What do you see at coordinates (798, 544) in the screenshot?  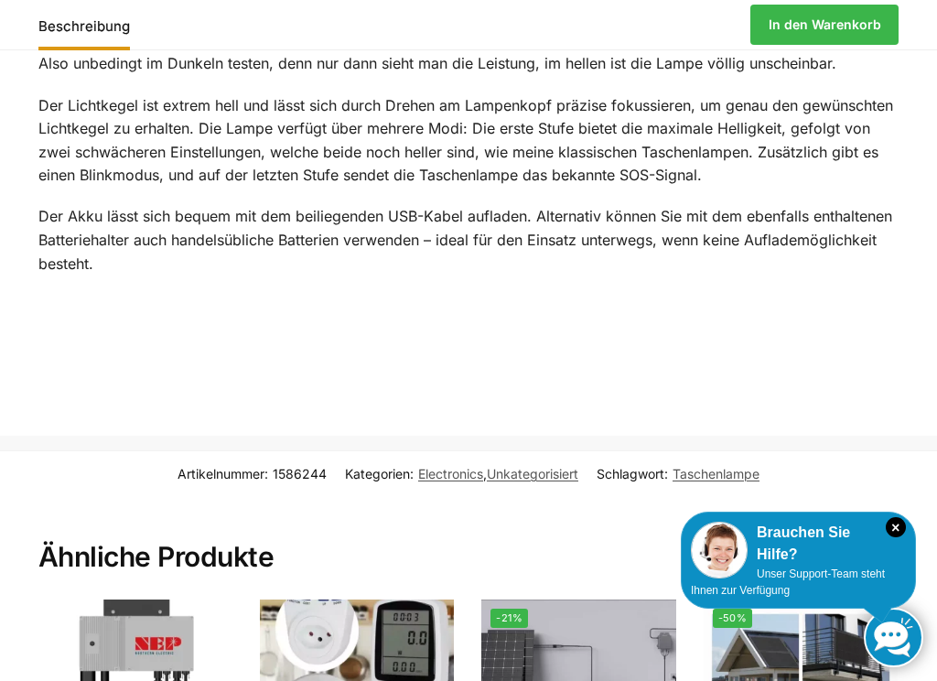 I see `div: Brauchen Sie Hilfe?` at bounding box center [798, 544].